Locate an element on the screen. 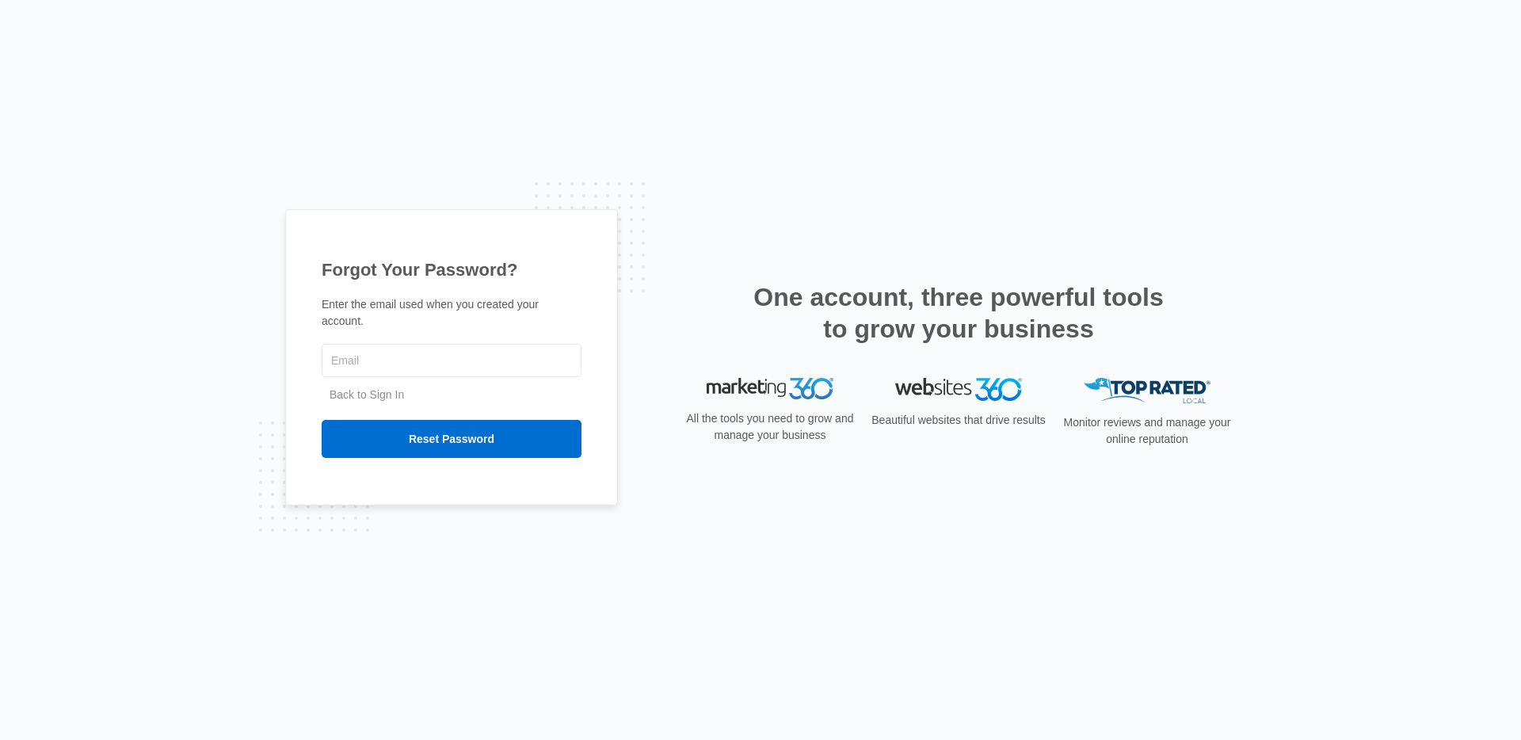 This screenshot has height=740, width=1521. img: Marketing 360 is located at coordinates (770, 389).